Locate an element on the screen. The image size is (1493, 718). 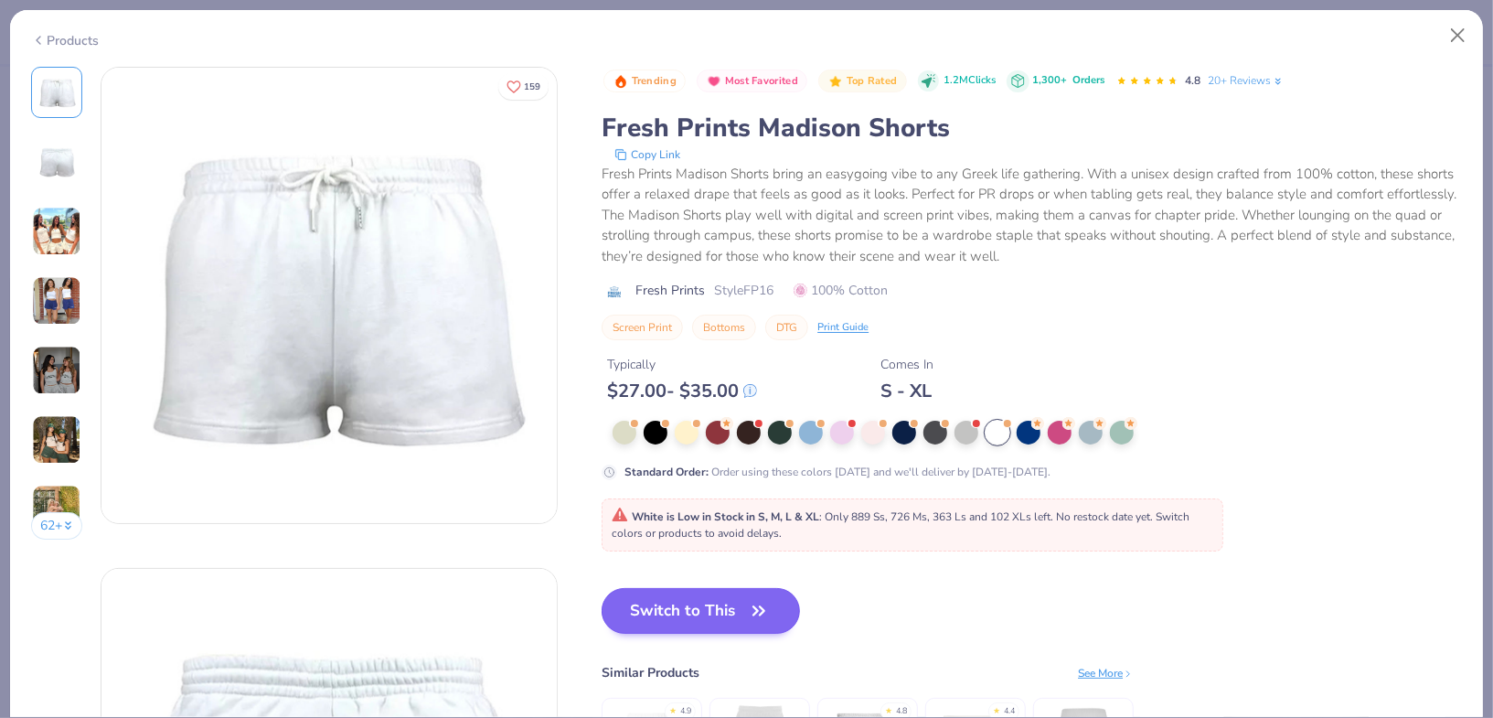
div: Typically is located at coordinates (682, 364).